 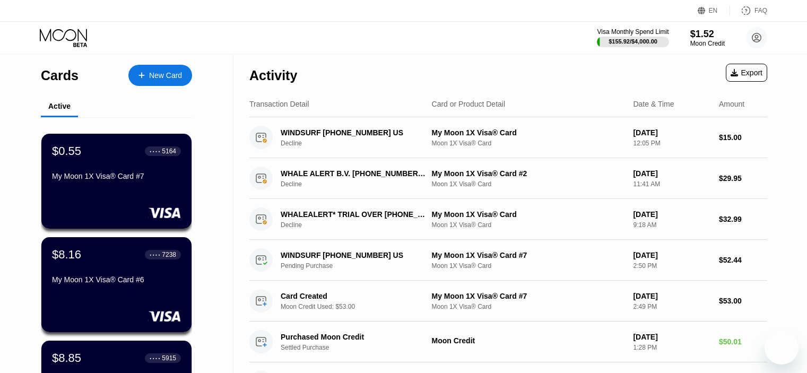 I want to click on div: $1.52Moon Credit, so click(x=707, y=38).